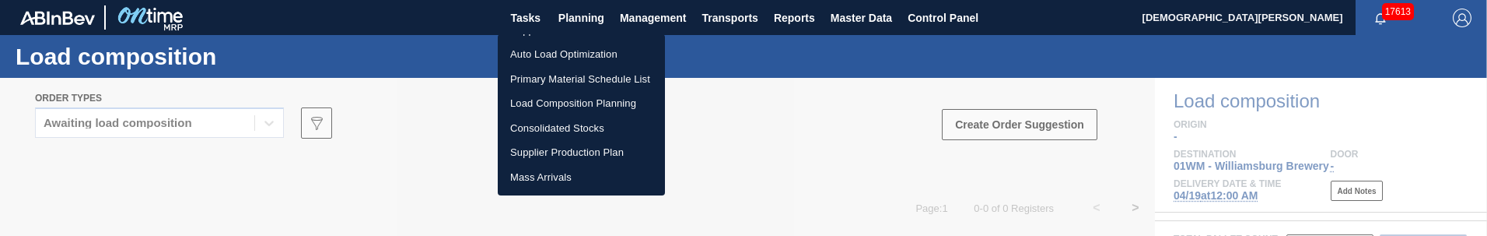 The image size is (1487, 236). What do you see at coordinates (582, 152) in the screenshot?
I see `li: Supplier Production Plan` at bounding box center [582, 152].